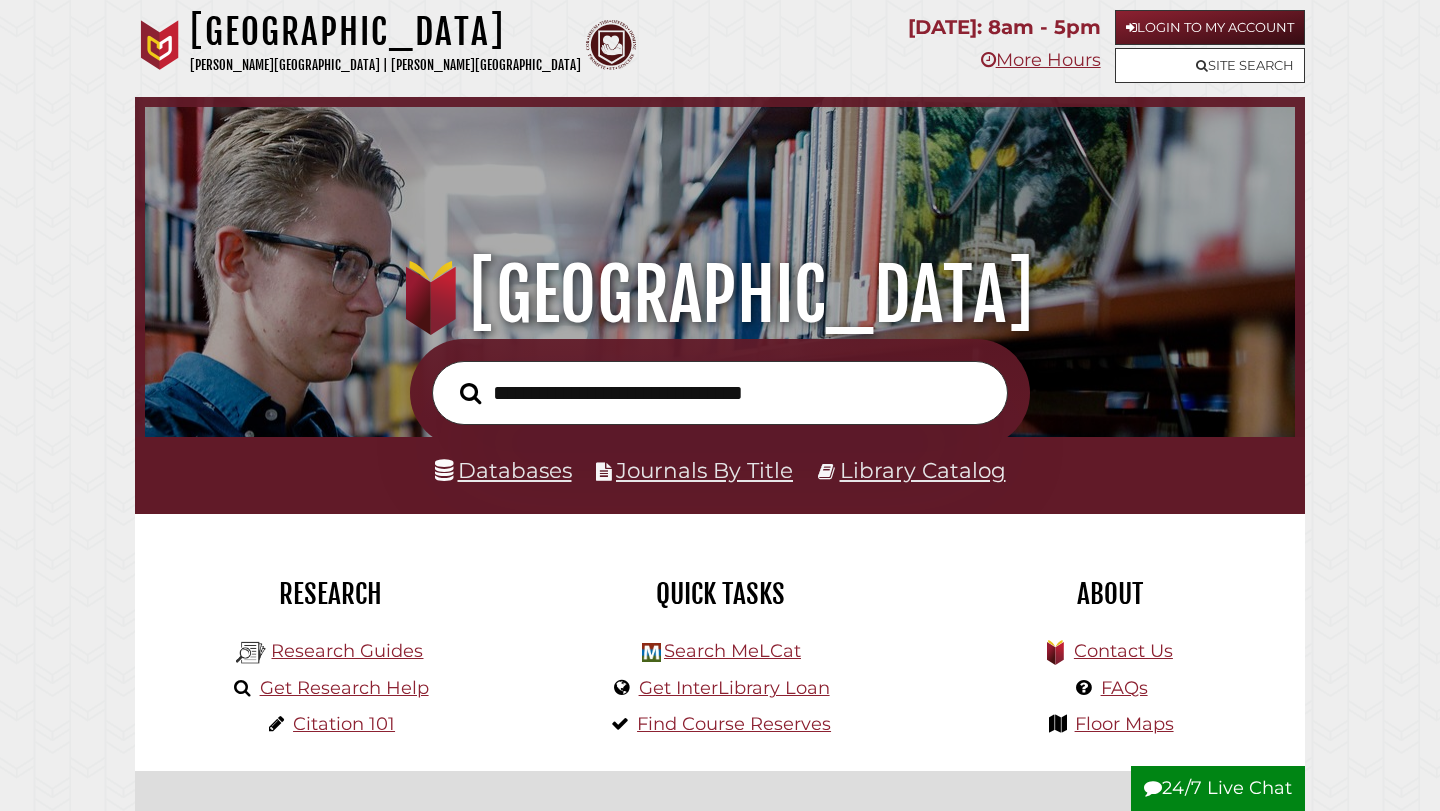 The height and width of the screenshot is (811, 1440). I want to click on a: Search MeLCat, so click(732, 651).